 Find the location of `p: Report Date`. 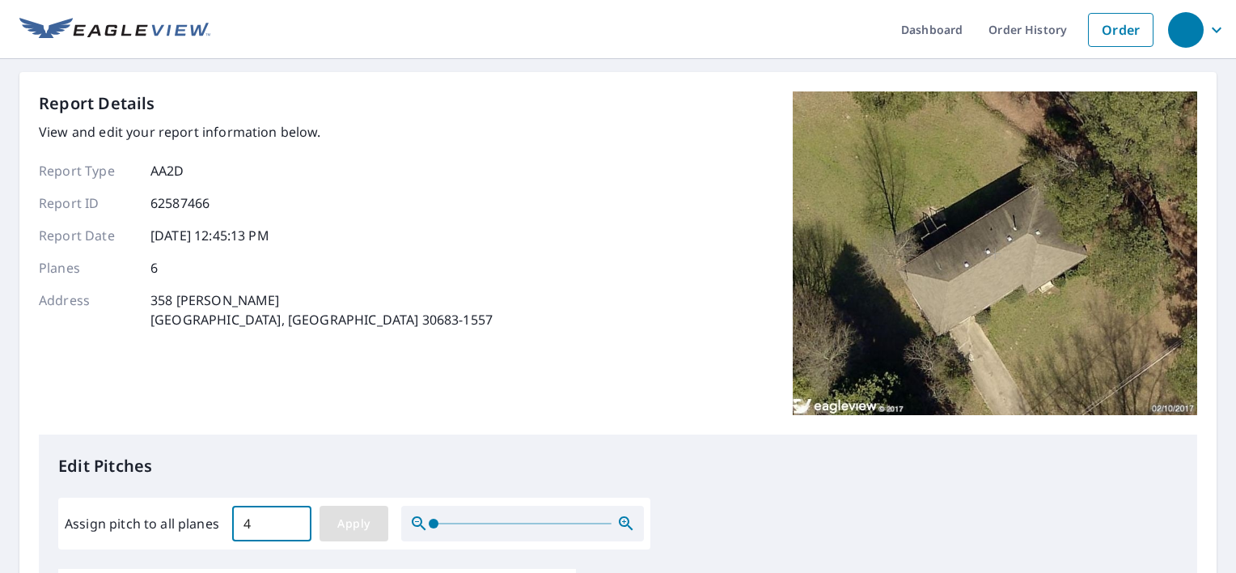

p: Report Date is located at coordinates (87, 235).